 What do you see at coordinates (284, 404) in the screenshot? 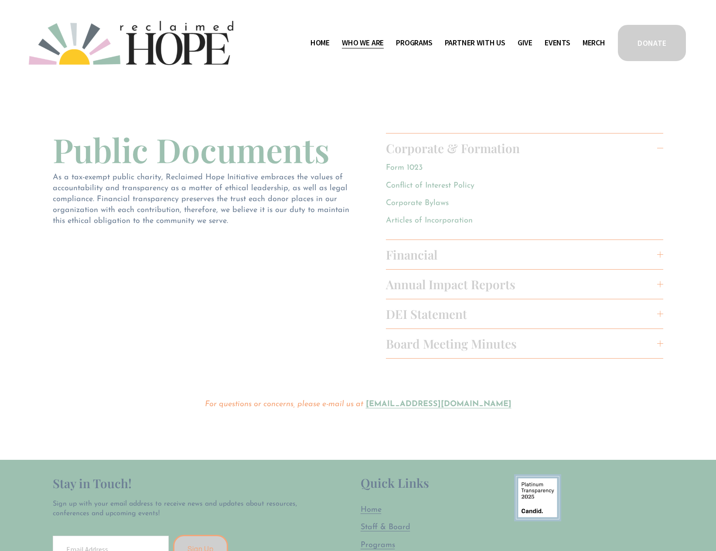
I see `em: For questions or concerns, please e-mail us at` at bounding box center [284, 404].